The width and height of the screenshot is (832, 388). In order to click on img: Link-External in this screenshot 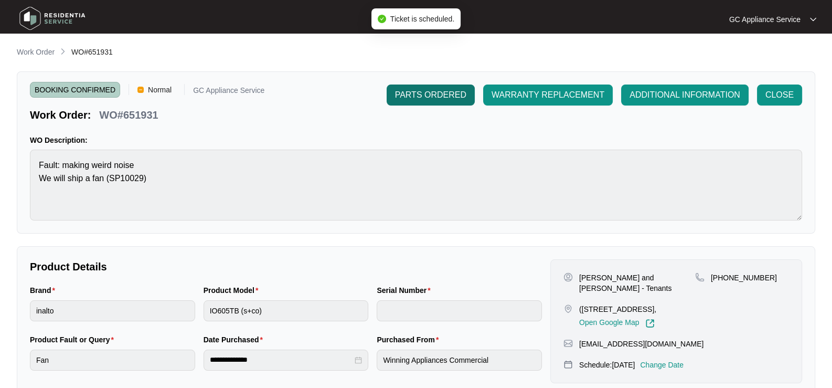, I will do `click(650, 323)`.